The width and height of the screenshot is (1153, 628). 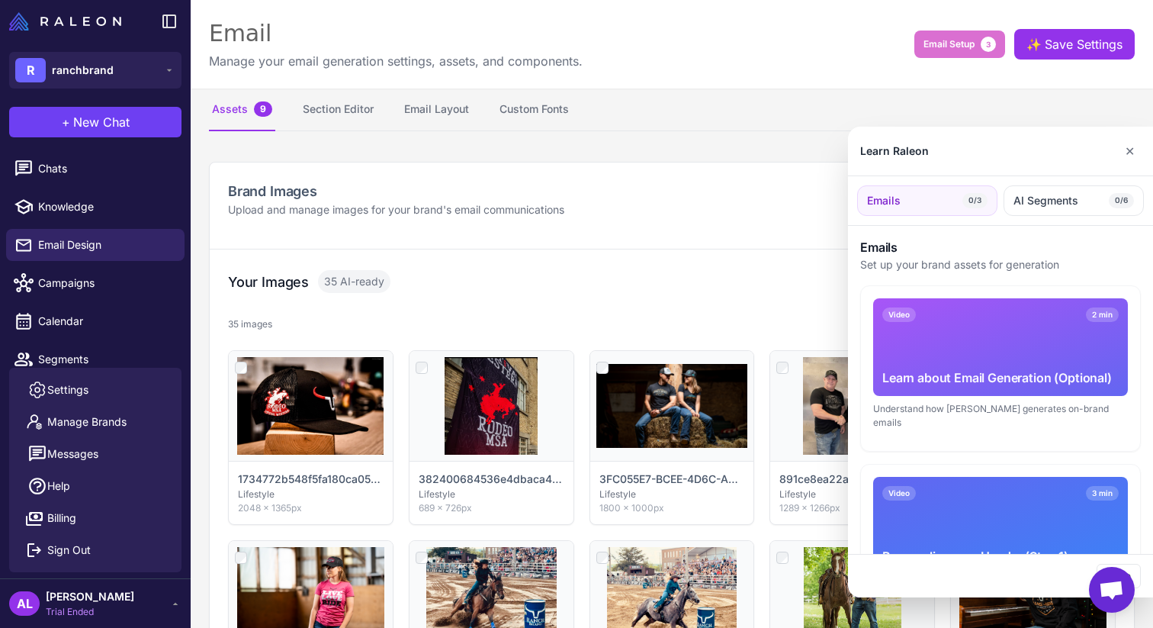 I want to click on div: Open chat, so click(x=1112, y=590).